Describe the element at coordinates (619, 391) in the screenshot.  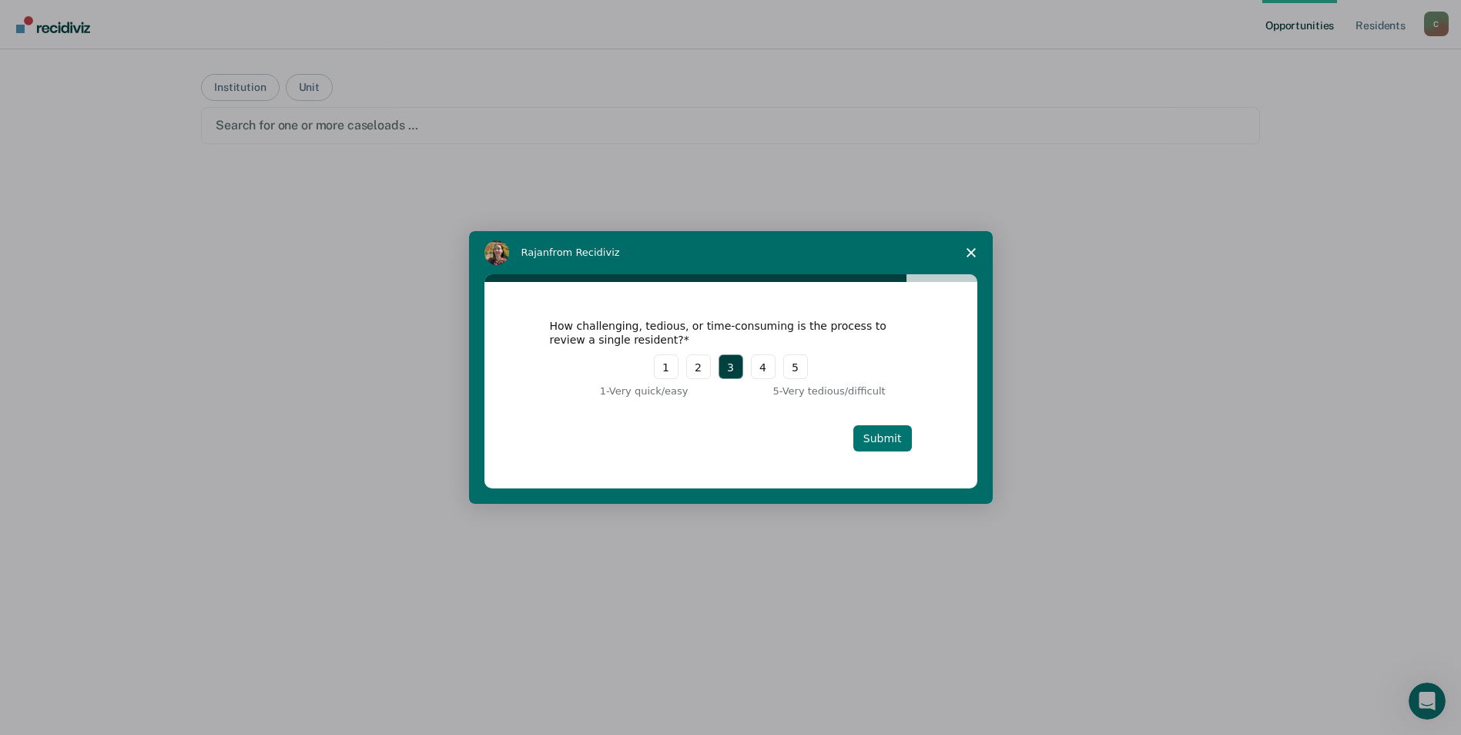
I see `div: 1 - Very quick/easy` at that location.